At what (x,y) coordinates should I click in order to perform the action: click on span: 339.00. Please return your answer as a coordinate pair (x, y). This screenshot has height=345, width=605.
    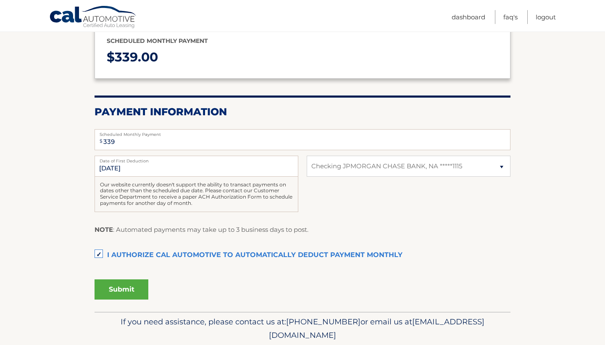
    Looking at the image, I should click on (136, 57).